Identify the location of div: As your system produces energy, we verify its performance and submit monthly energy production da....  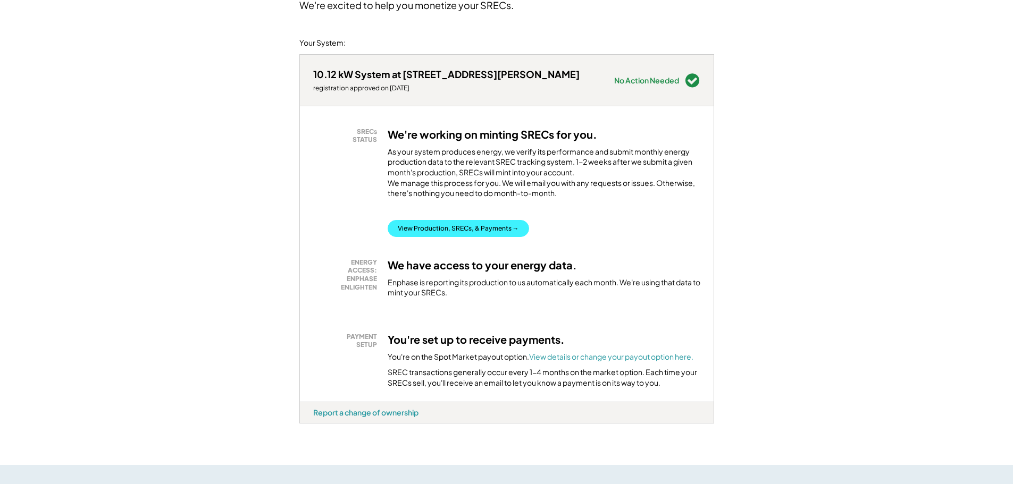
(544, 175).